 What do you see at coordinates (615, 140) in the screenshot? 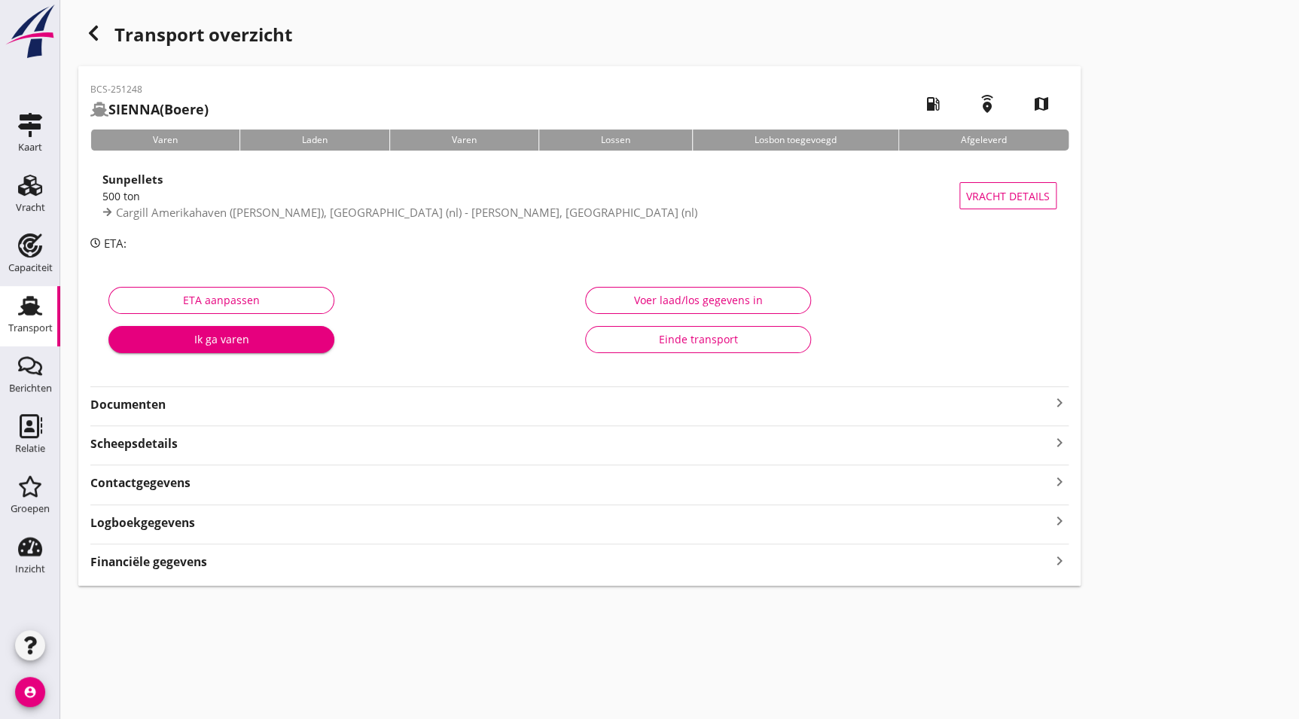
I see `div: Lossen` at bounding box center [615, 140].